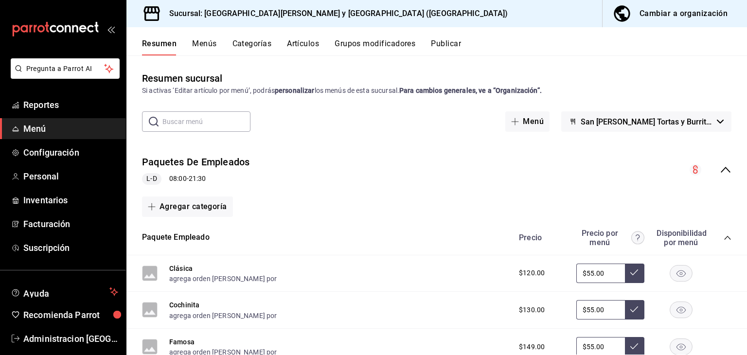 The height and width of the screenshot is (355, 747). Describe the element at coordinates (436, 90) in the screenshot. I see `div: Si activas ‘Editar artículo por menú’, podrás los menús de esta sucursal.` at that location.